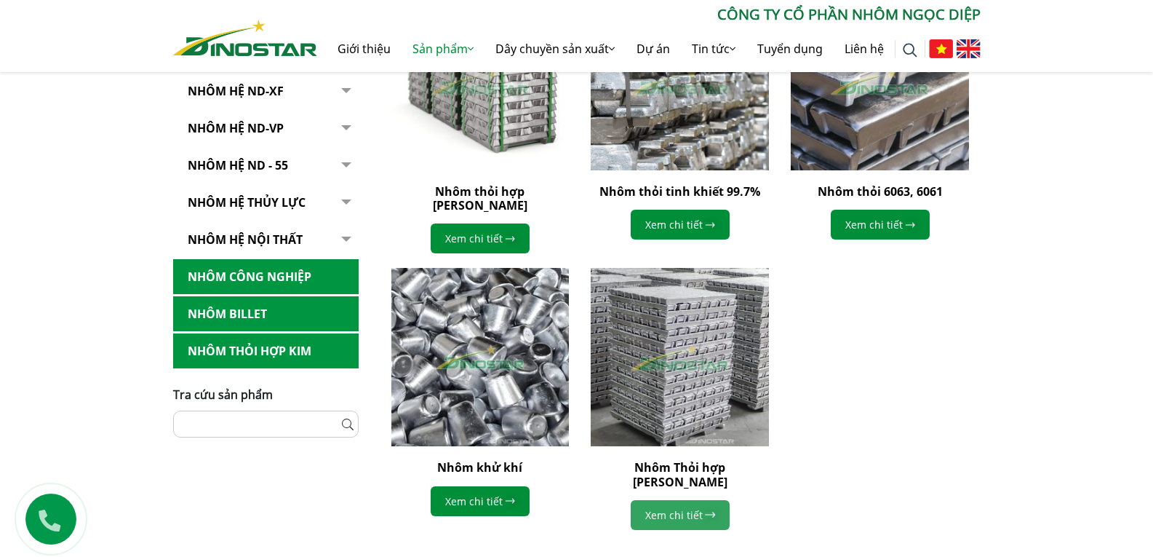  What do you see at coordinates (790, 49) in the screenshot?
I see `a: Tuyển dụng` at bounding box center [790, 49].